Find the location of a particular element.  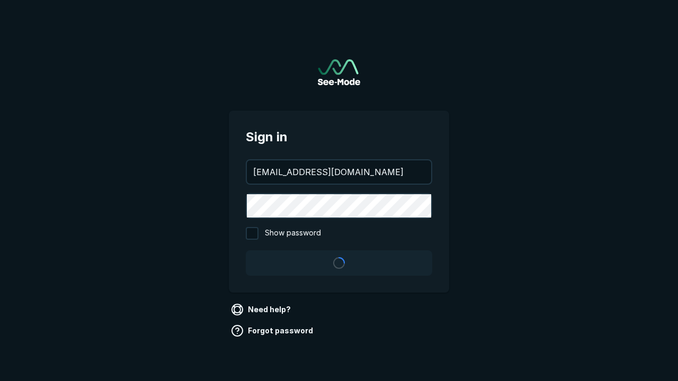

a: Forgot password is located at coordinates (273, 331).